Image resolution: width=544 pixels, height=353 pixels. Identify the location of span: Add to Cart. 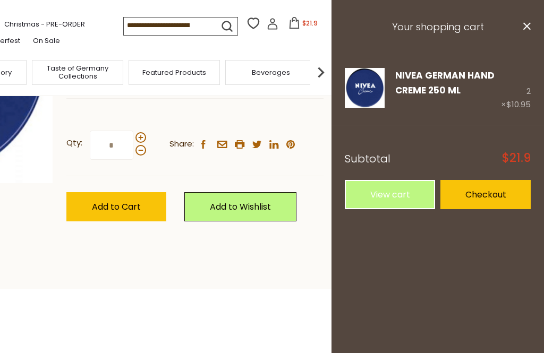
(116, 207).